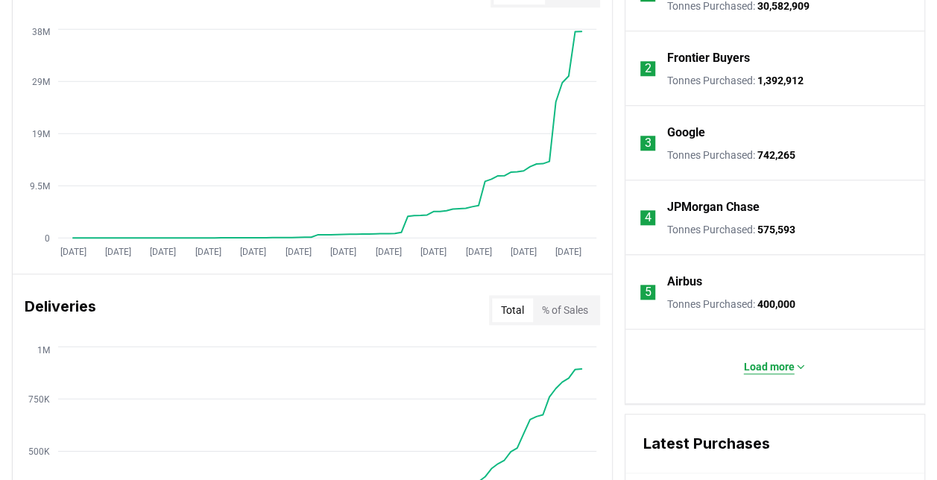 This screenshot has height=480, width=937. Describe the element at coordinates (47, 238) in the screenshot. I see `tspan: 0` at that location.